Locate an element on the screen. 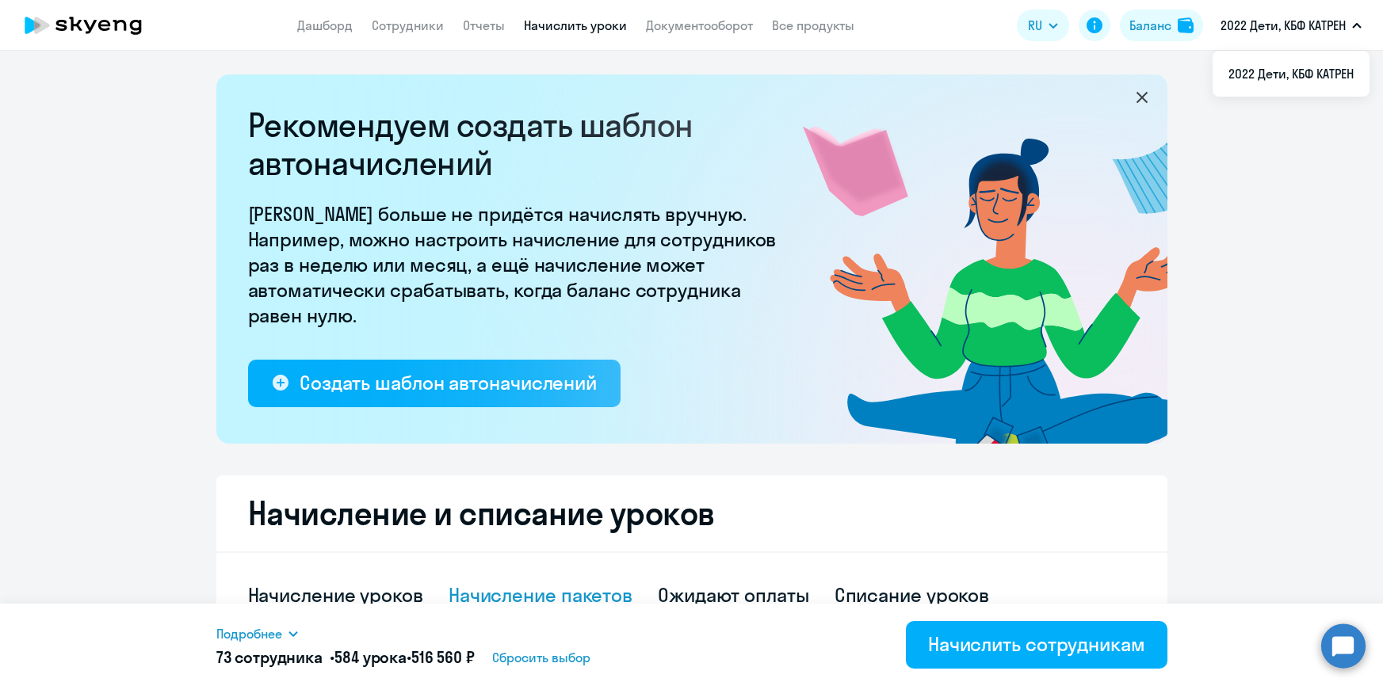  ul: RU is located at coordinates (1291, 74).